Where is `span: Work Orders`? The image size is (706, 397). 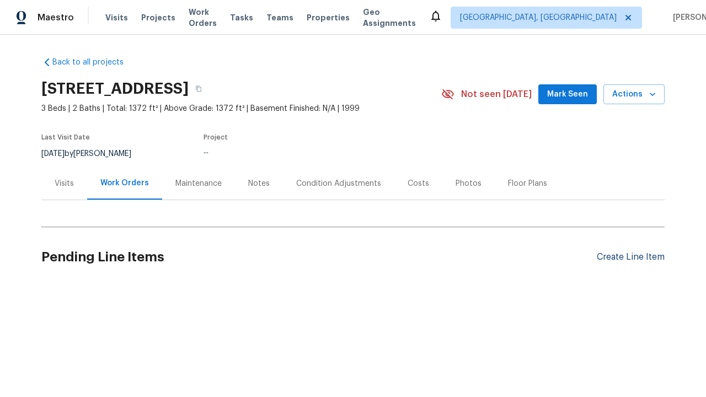
span: Work Orders is located at coordinates (202, 18).